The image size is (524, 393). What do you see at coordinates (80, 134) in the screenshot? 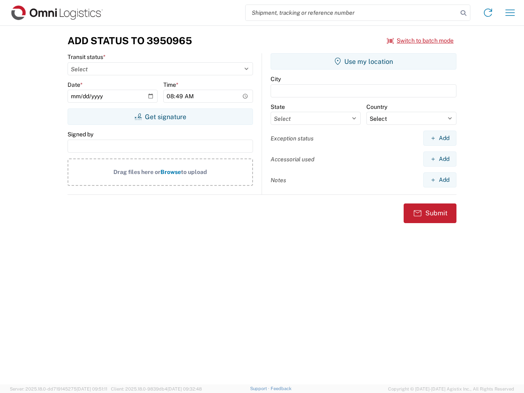
I see `label: Signed by` at bounding box center [80, 134].